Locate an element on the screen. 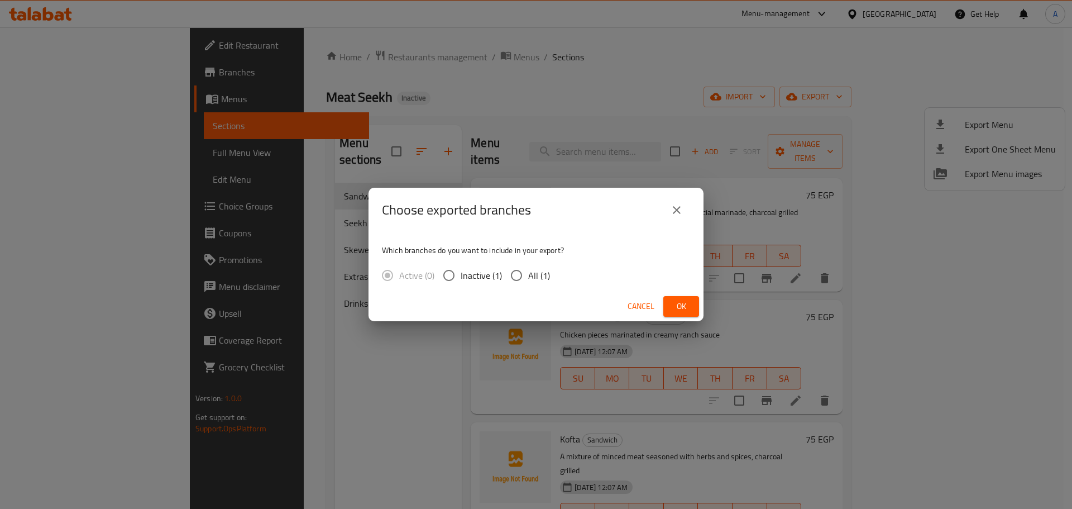  span: All (1) is located at coordinates (539, 275).